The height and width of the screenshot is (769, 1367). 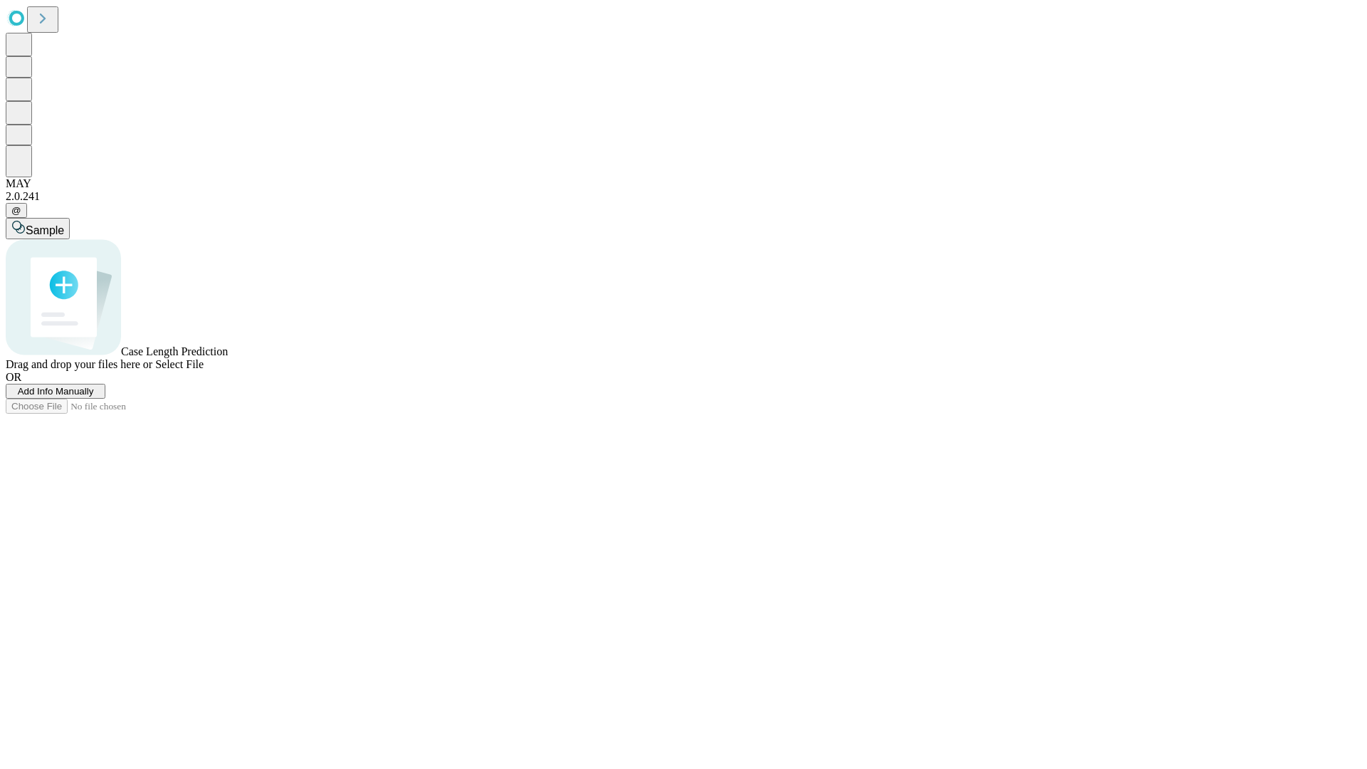 What do you see at coordinates (45, 230) in the screenshot?
I see `span: Sample` at bounding box center [45, 230].